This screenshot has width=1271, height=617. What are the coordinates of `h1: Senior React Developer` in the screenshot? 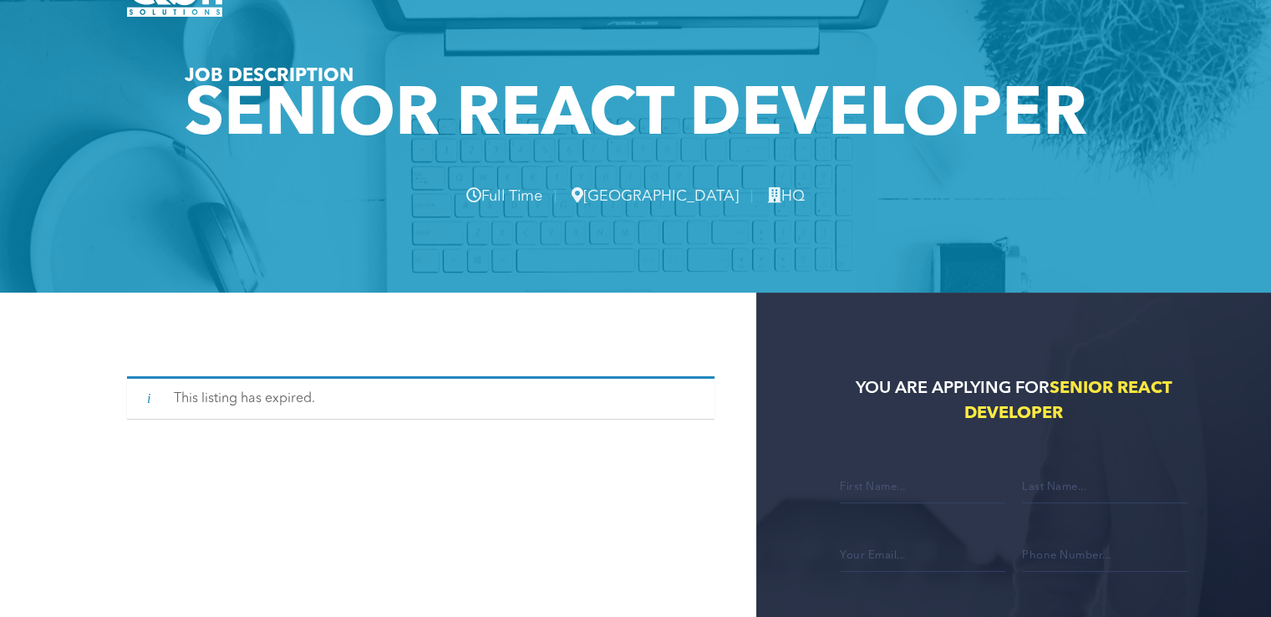 It's located at (635, 117).